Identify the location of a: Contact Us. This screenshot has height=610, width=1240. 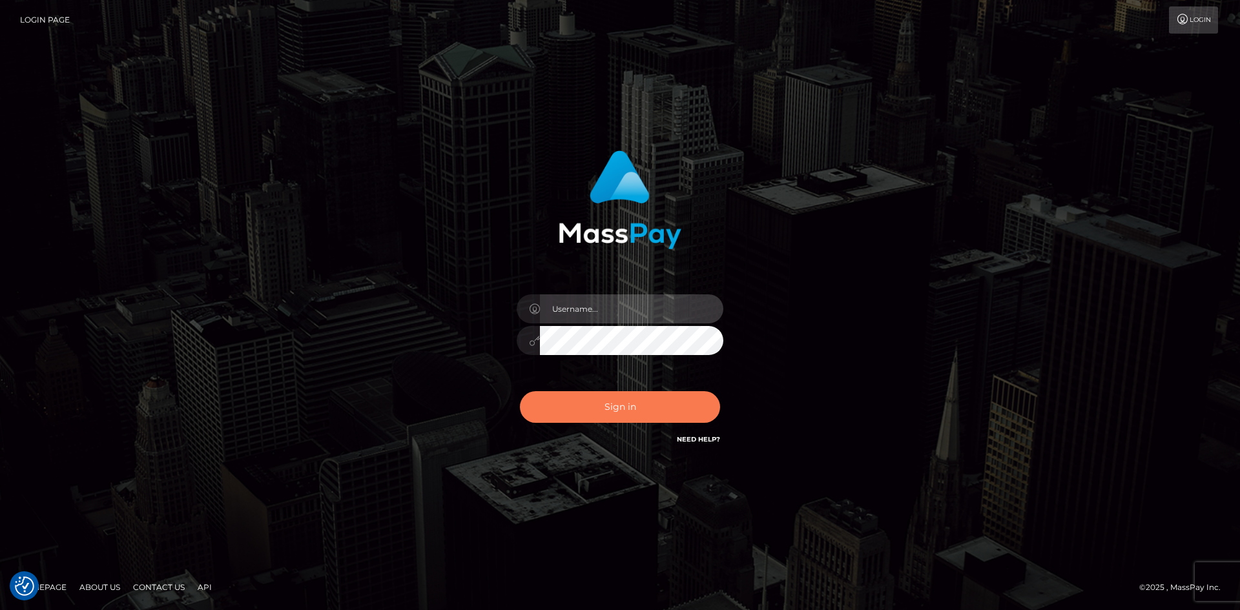
(159, 587).